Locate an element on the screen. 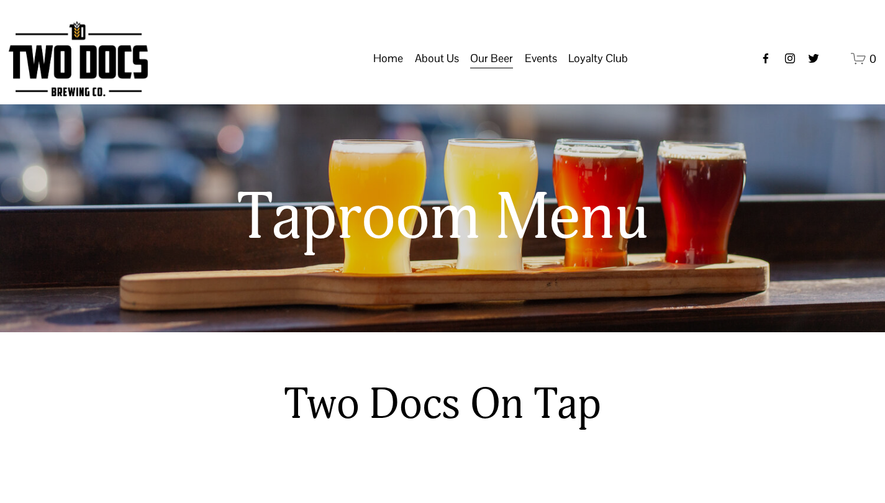  h1: Taproom Menu is located at coordinates (442, 218).